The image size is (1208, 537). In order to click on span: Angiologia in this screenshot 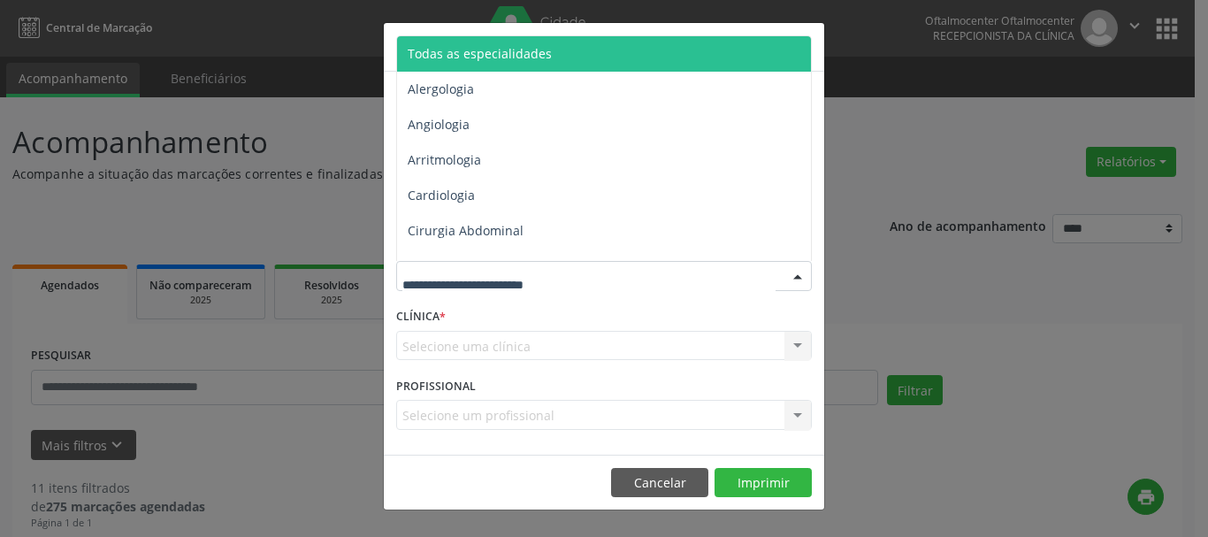, I will do `click(439, 124)`.